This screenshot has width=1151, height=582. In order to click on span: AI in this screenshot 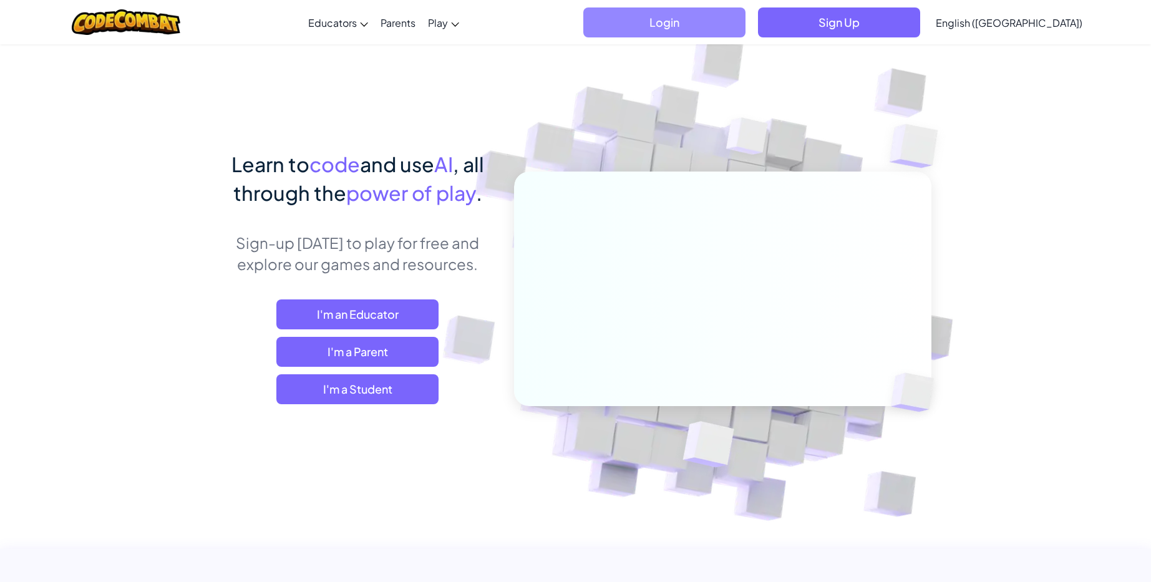, I will do `click(444, 164)`.